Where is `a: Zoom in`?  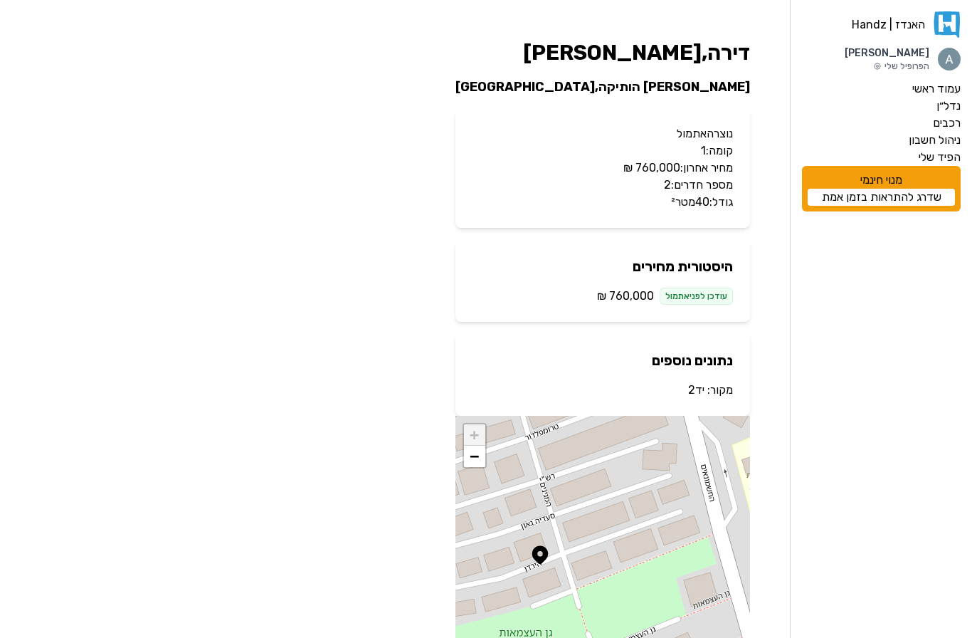 a: Zoom in is located at coordinates (475, 435).